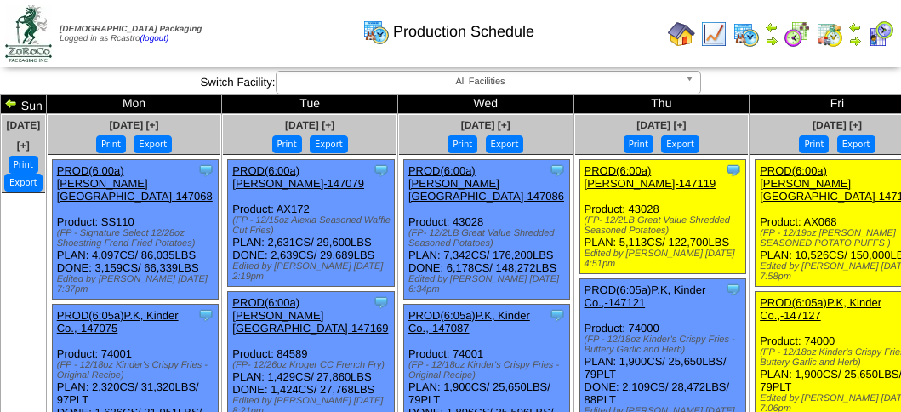 This screenshot has height=412, width=901. I want to click on a: PROD(6:05a)P.K, Kinder Co.,-147127, so click(820, 309).